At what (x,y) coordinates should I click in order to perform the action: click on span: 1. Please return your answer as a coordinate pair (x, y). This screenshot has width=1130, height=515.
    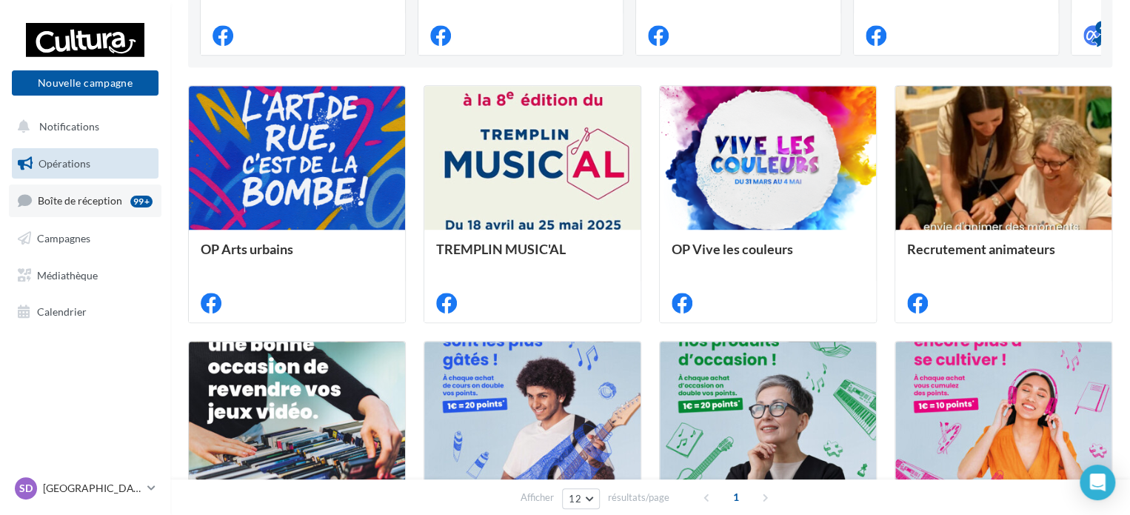
    Looking at the image, I should click on (736, 497).